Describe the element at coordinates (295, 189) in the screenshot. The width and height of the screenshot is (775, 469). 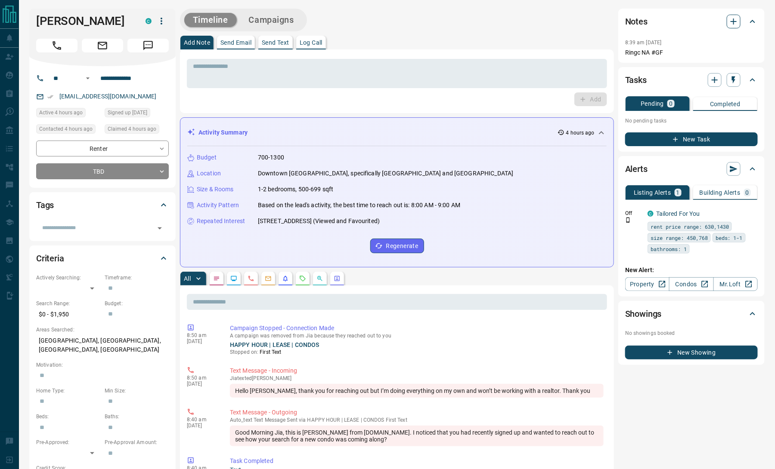
I see `p: 1-2 bedrooms, 500-699 sqft` at that location.